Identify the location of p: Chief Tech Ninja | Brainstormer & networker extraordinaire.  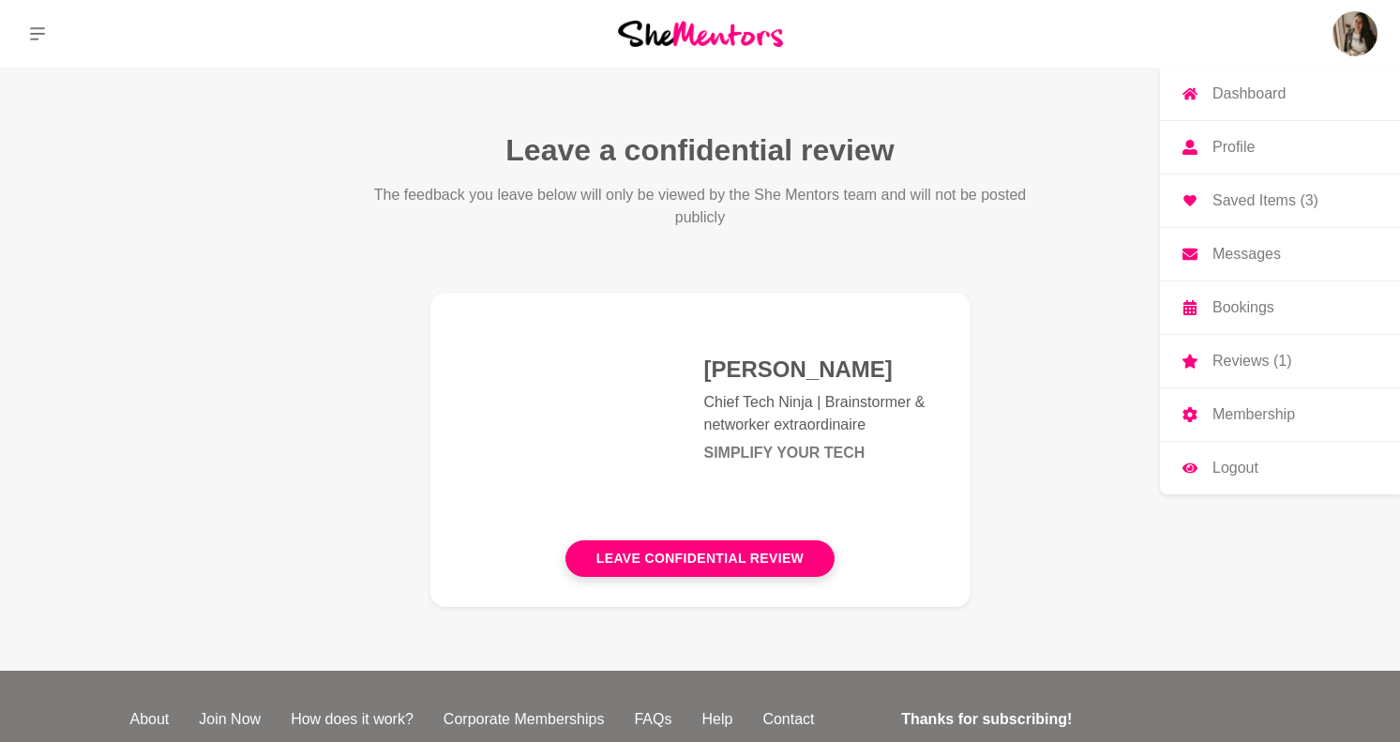
(815, 414).